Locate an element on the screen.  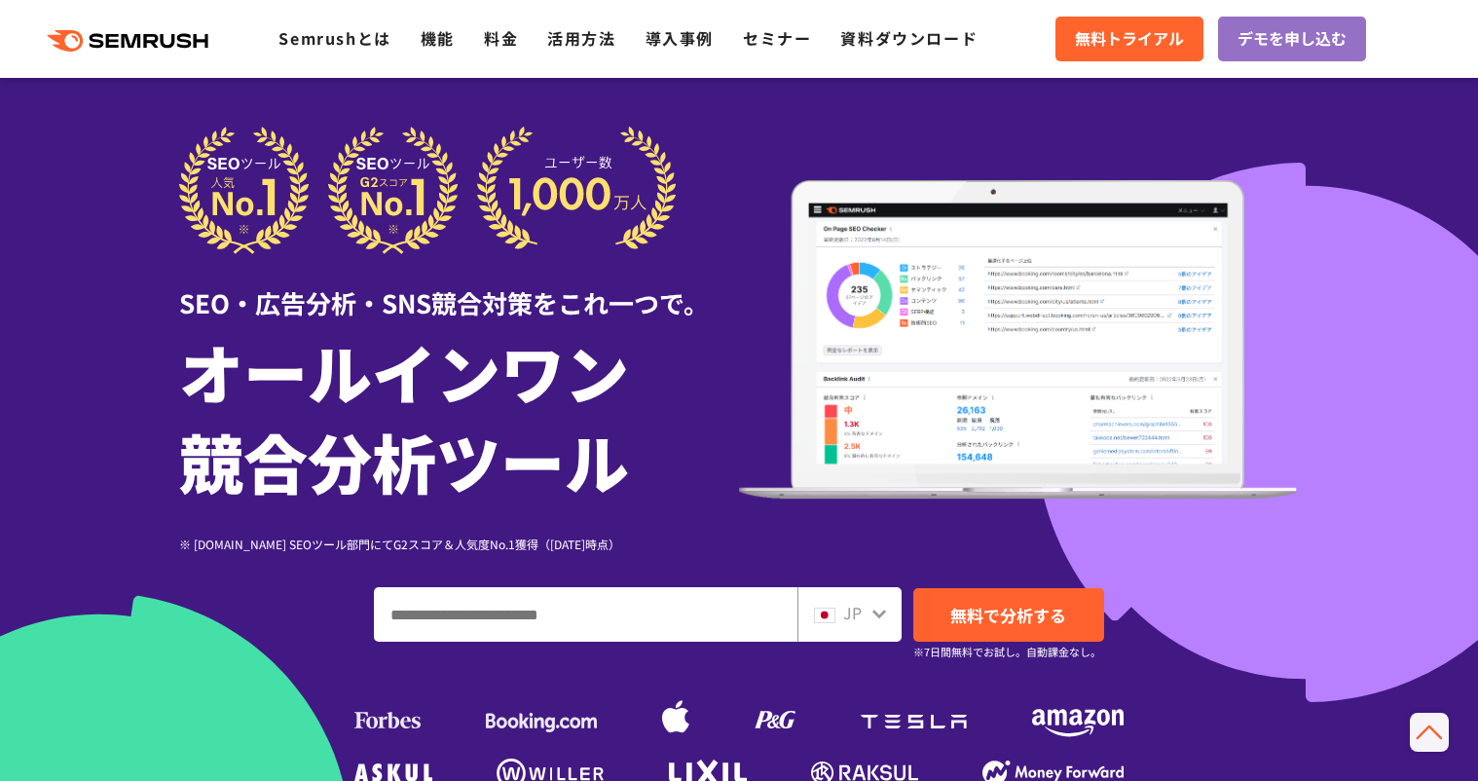
h1: オールインワン 競合分析ツール is located at coordinates (459, 416).